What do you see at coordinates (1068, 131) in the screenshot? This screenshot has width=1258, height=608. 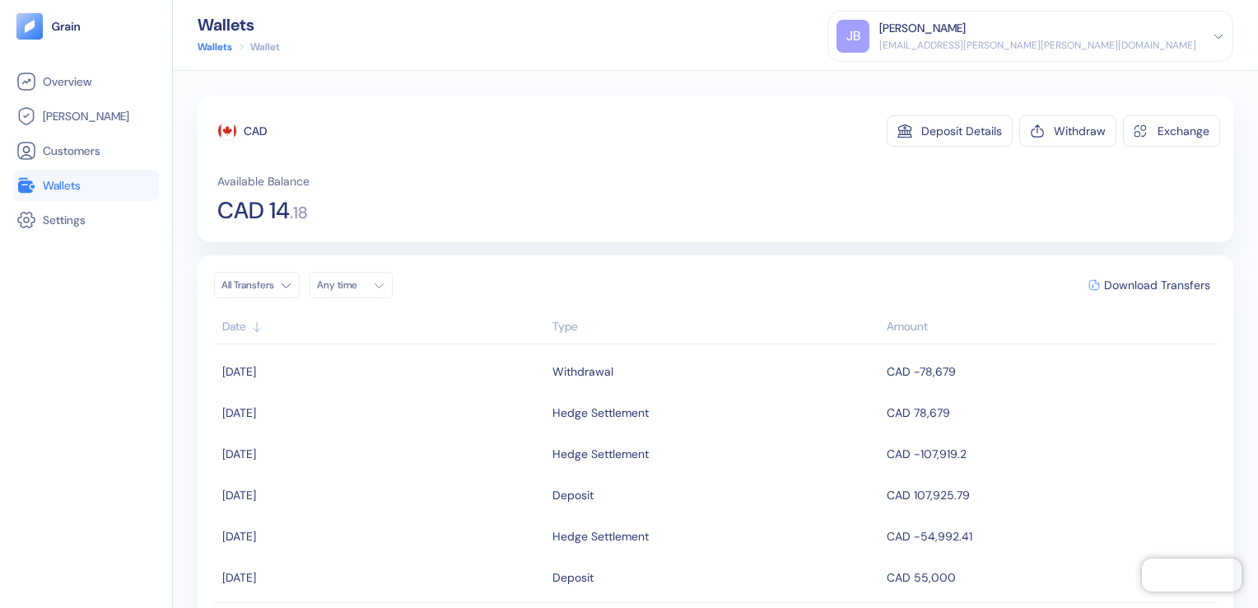 I see `button: Withdraw` at bounding box center [1068, 131].